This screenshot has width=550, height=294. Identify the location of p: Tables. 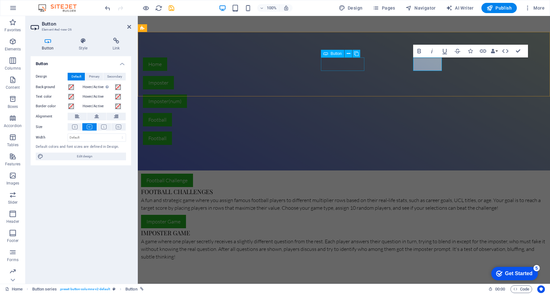
(13, 145).